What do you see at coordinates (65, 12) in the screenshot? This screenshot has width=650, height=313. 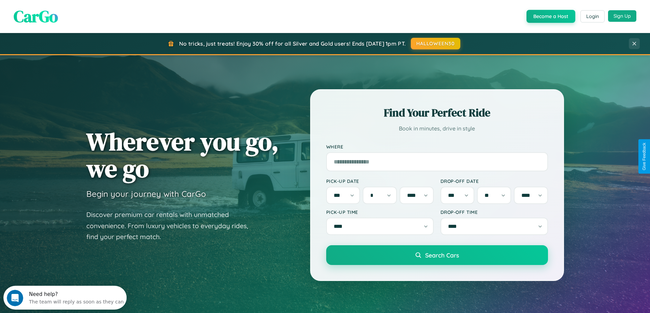 I see `div: Open Intercom Messenger` at bounding box center [65, 12].